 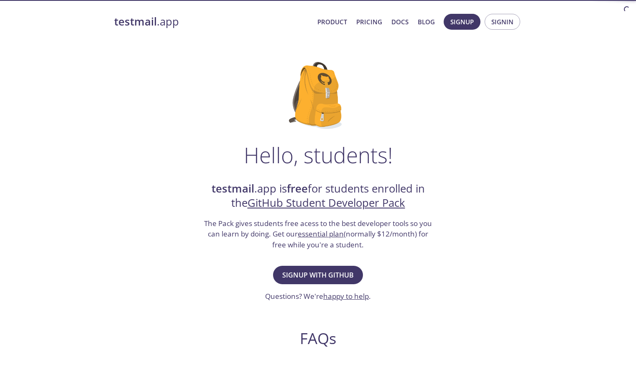 I want to click on span: Signup with GitHub, so click(x=318, y=275).